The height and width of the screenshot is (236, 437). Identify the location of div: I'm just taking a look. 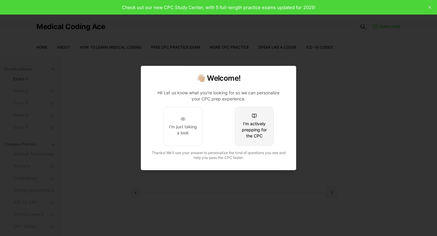
(183, 130).